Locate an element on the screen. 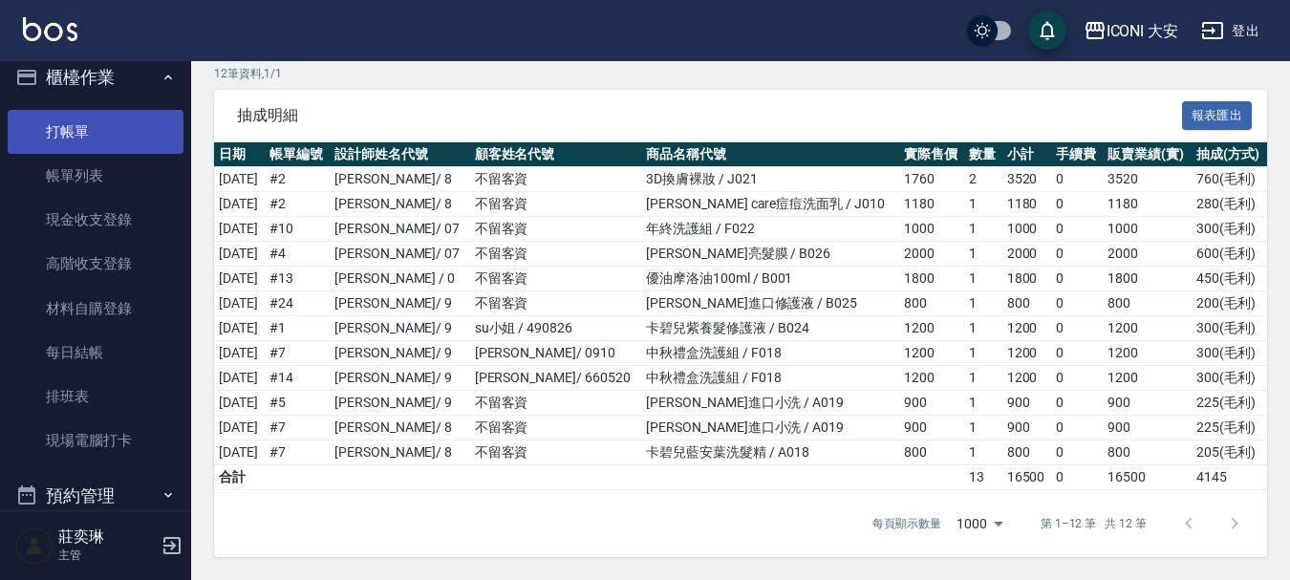 Image resolution: width=1290 pixels, height=580 pixels. button: ICONI 大安 is located at coordinates (1132, 31).